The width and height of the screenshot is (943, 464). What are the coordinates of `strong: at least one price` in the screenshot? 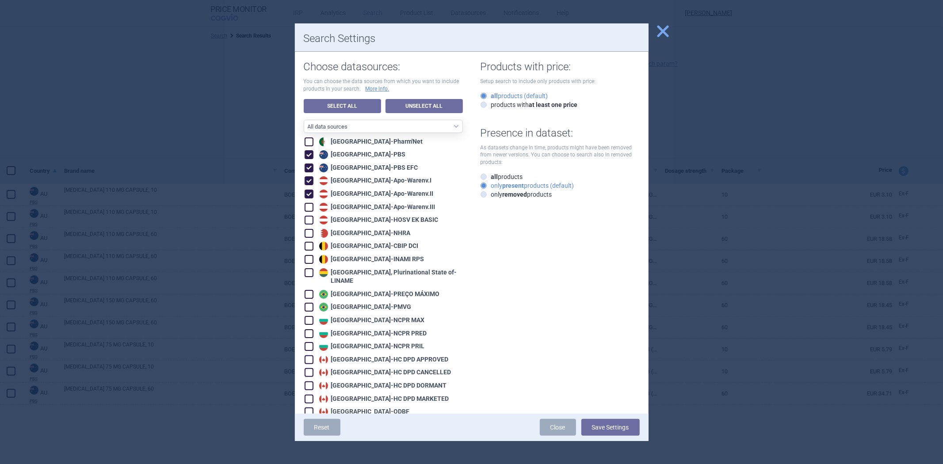 It's located at (554, 105).